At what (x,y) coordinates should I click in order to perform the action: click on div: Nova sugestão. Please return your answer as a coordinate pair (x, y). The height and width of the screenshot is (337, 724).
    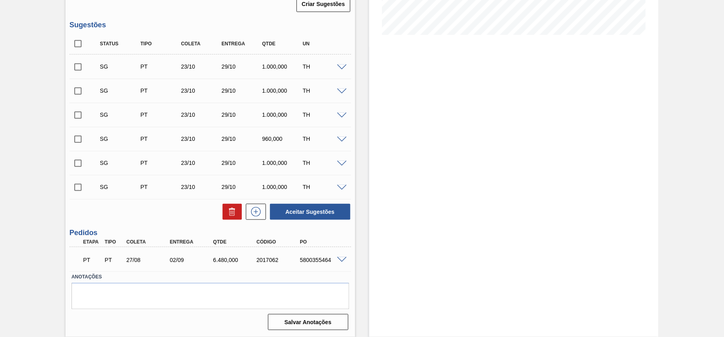
    Looking at the image, I should click on (254, 212).